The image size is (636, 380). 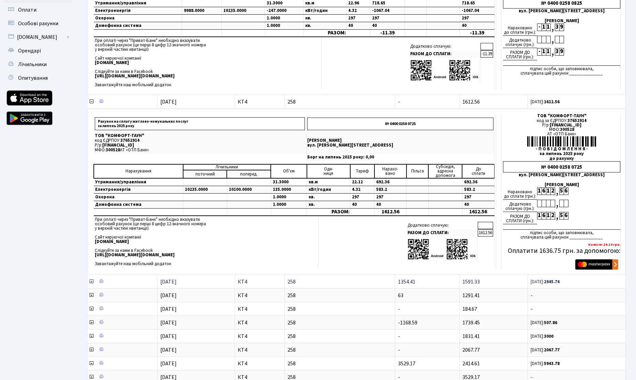 What do you see at coordinates (37, 24) in the screenshot?
I see `a: Особові рахунки` at bounding box center [37, 24].